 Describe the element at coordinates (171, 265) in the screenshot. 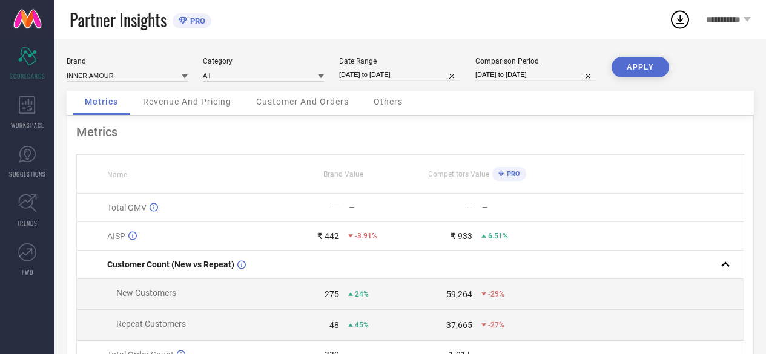

I see `span: Customer Count (New vs Repeat)` at that location.